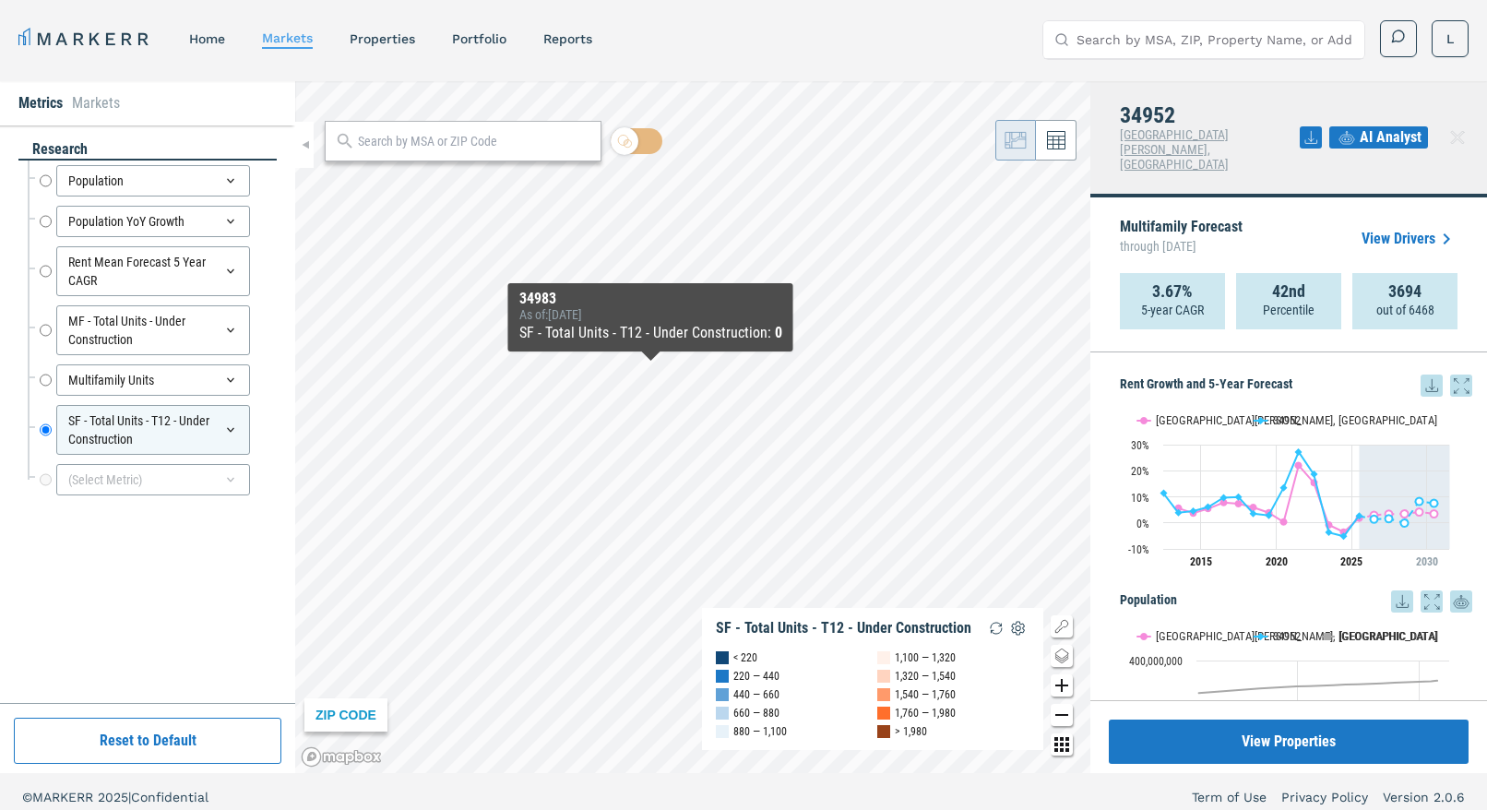  I want to click on strong: 42nd, so click(1289, 292).